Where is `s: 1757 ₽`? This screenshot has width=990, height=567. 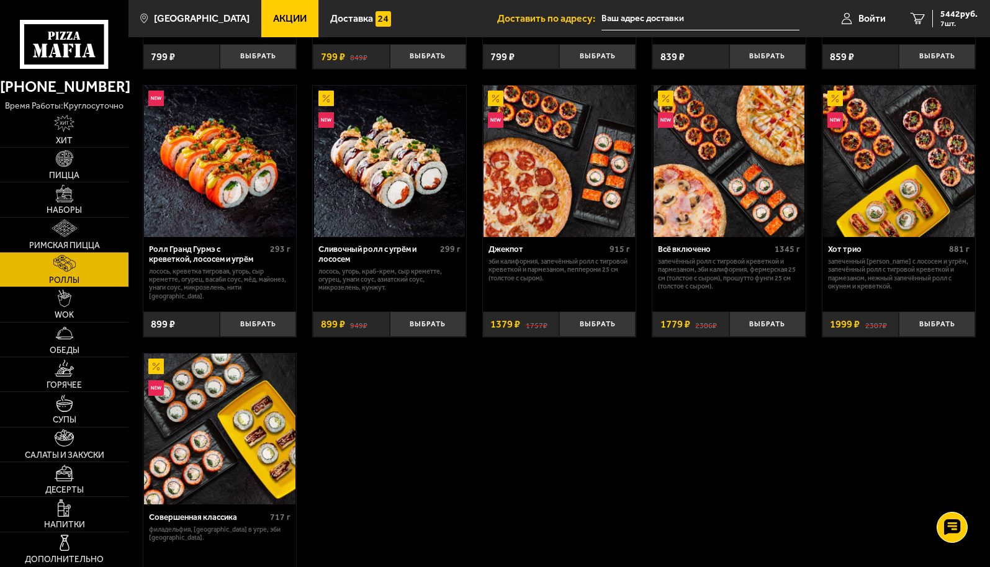 s: 1757 ₽ is located at coordinates (536, 324).